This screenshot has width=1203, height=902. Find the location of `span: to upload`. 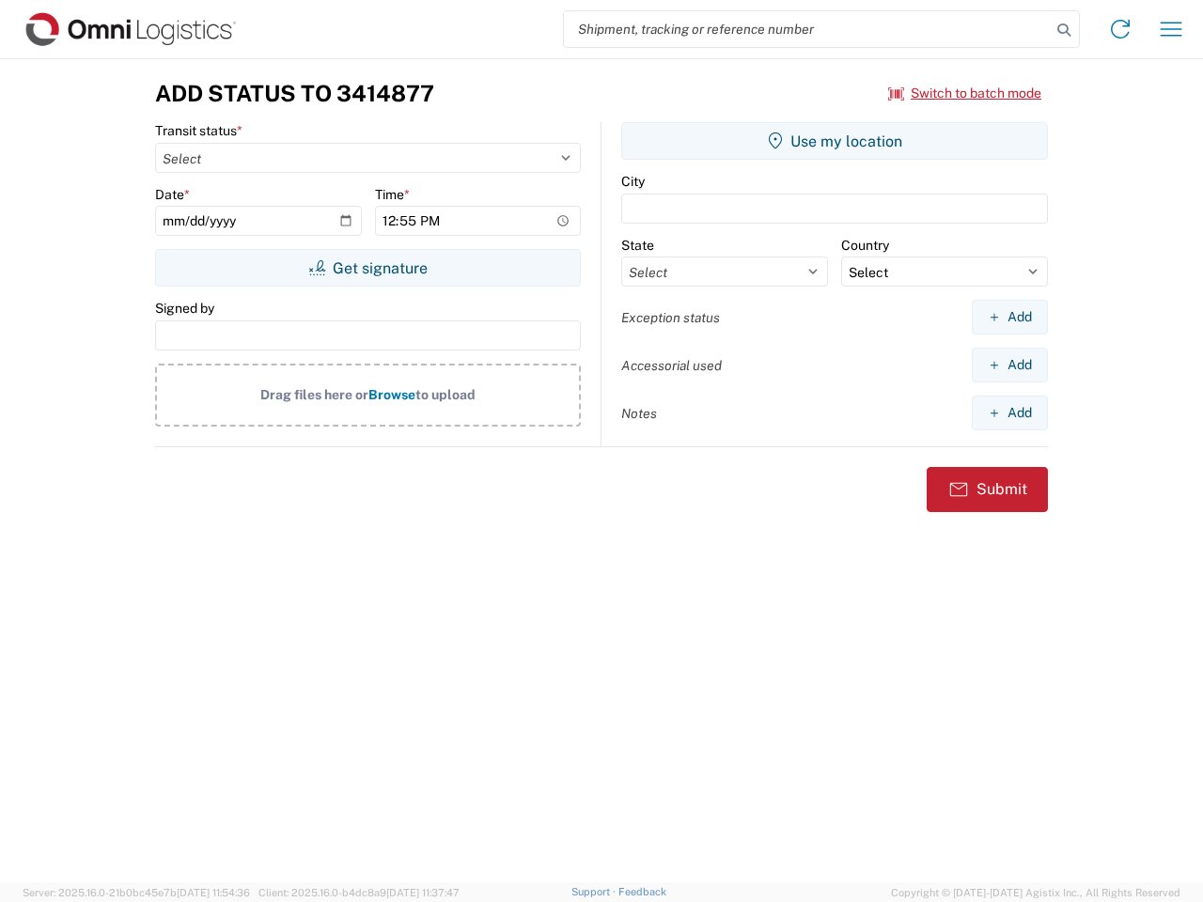

span: to upload is located at coordinates (446, 395).